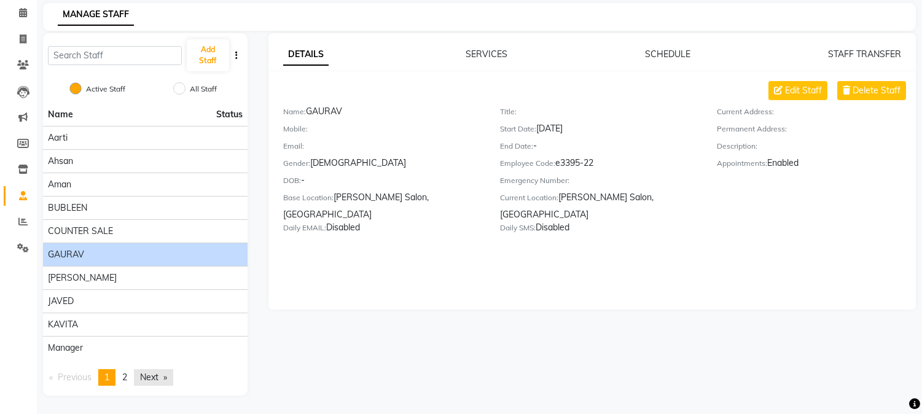  What do you see at coordinates (798, 90) in the screenshot?
I see `button: Edit Staff` at bounding box center [798, 90].